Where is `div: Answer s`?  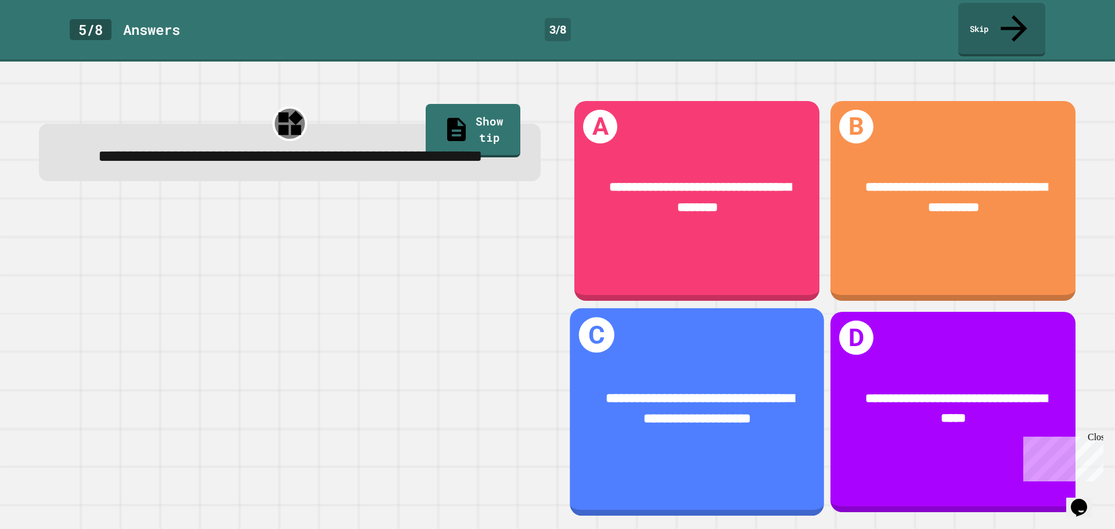
div: Answer s is located at coordinates (152, 30).